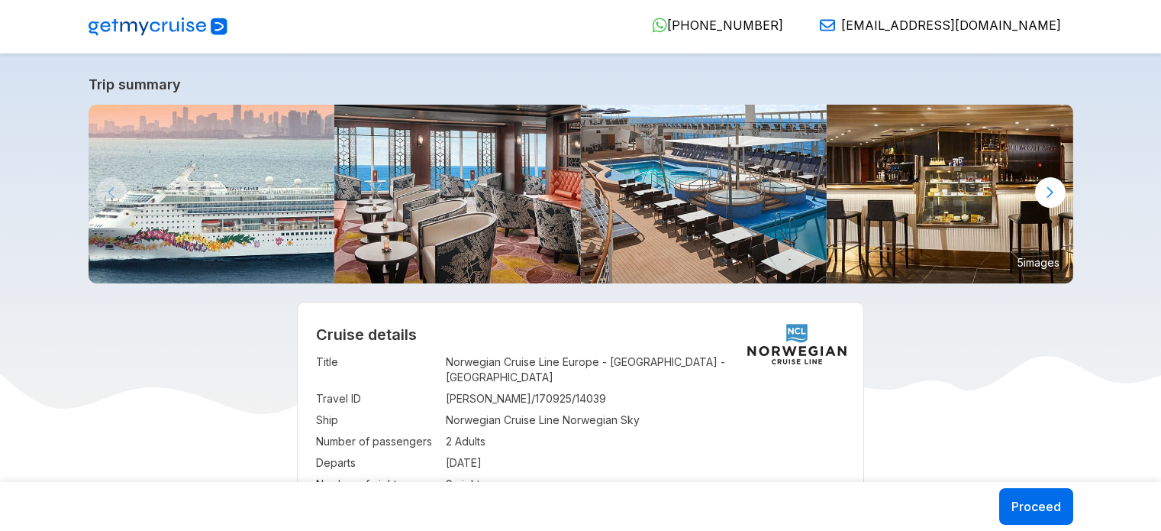 This screenshot has height=531, width=1161. What do you see at coordinates (1039, 262) in the screenshot?
I see `small: 5 images` at bounding box center [1039, 262].